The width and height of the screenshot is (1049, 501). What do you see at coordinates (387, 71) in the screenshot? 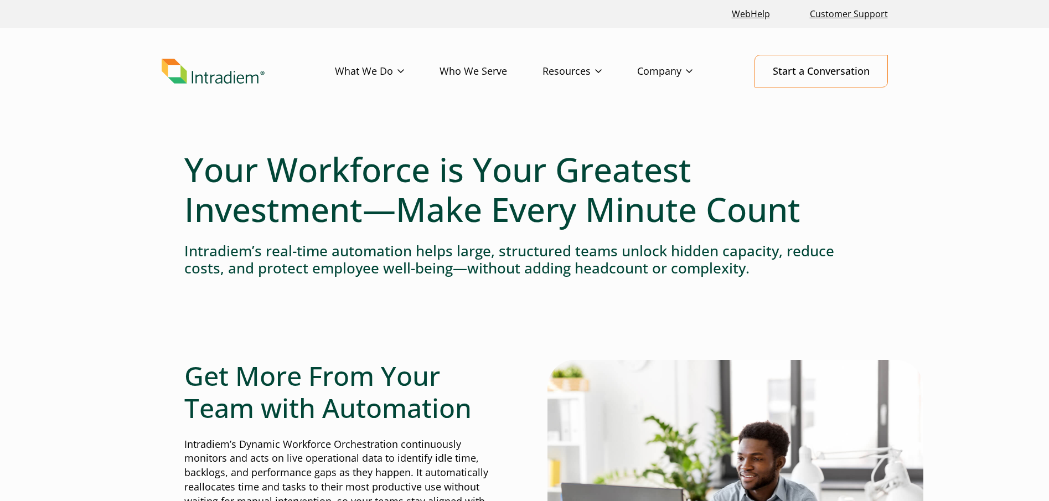
I see `a: What We Do` at bounding box center [387, 71].